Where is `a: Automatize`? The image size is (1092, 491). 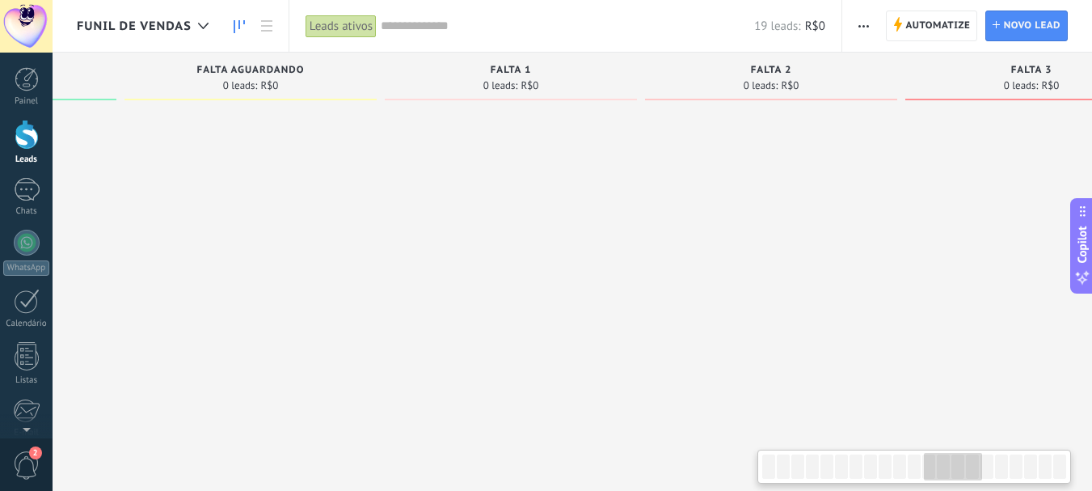
a: Automatize is located at coordinates (932, 26).